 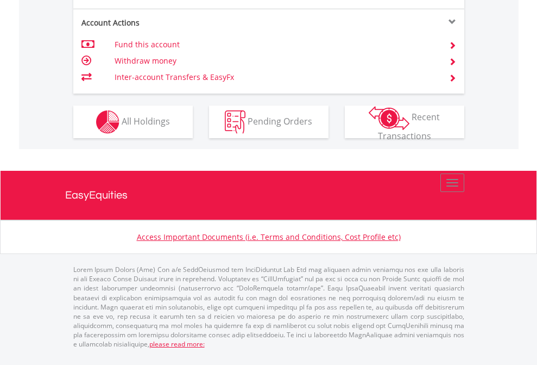 What do you see at coordinates (235, 122) in the screenshot?
I see `img: pending_instructions-wht.png` at bounding box center [235, 122].